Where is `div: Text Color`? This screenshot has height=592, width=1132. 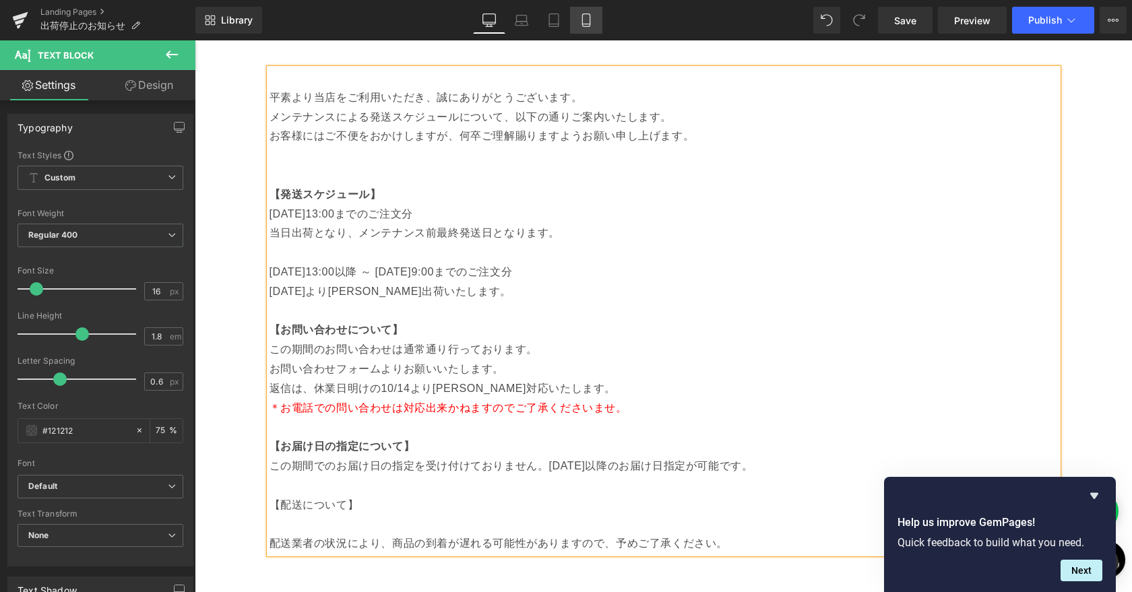
div: Text Color is located at coordinates (100, 406).